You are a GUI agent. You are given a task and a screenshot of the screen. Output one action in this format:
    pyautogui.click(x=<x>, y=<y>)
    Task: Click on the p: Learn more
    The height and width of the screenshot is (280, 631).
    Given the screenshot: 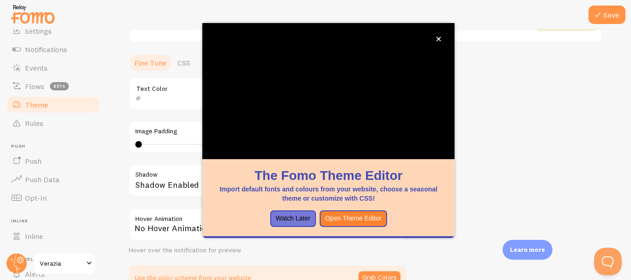 What is the action you would take?
    pyautogui.click(x=528, y=250)
    